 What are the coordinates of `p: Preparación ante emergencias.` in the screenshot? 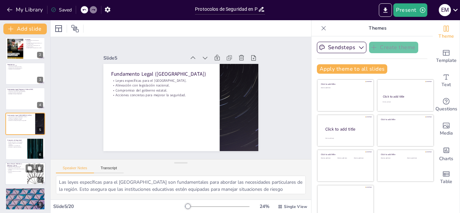 It's located at (20, 69).